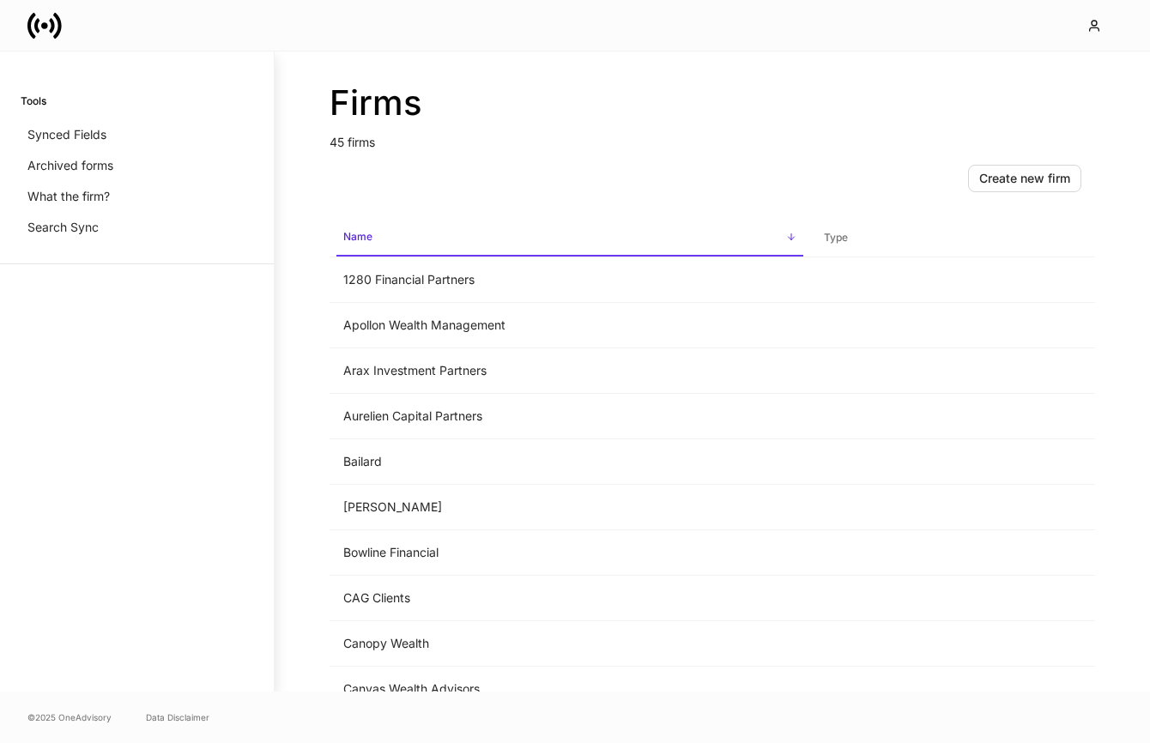 Image resolution: width=1150 pixels, height=743 pixels. I want to click on a: Data Disclaimer, so click(178, 717).